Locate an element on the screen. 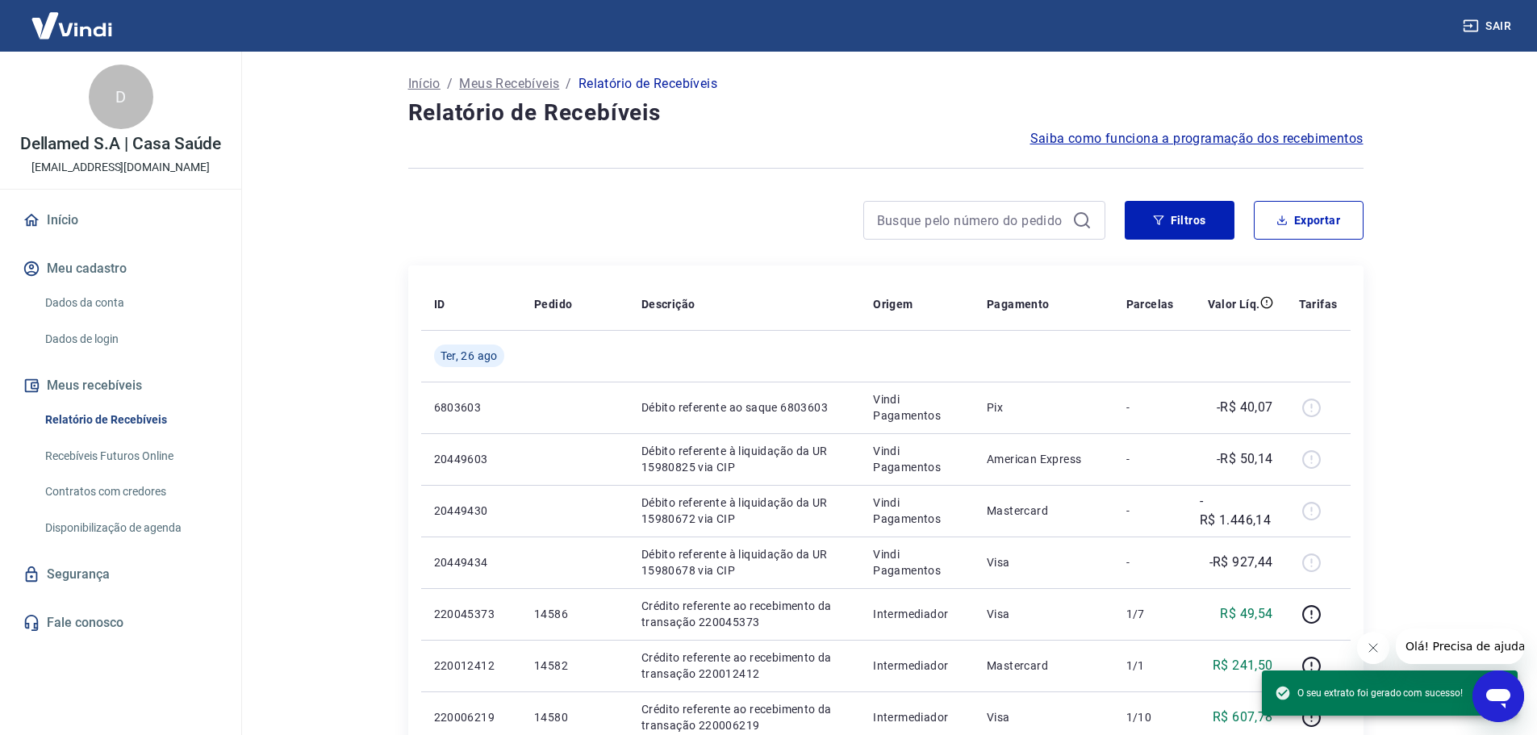 This screenshot has height=735, width=1537. p: R$ 49,54 is located at coordinates (1246, 614).